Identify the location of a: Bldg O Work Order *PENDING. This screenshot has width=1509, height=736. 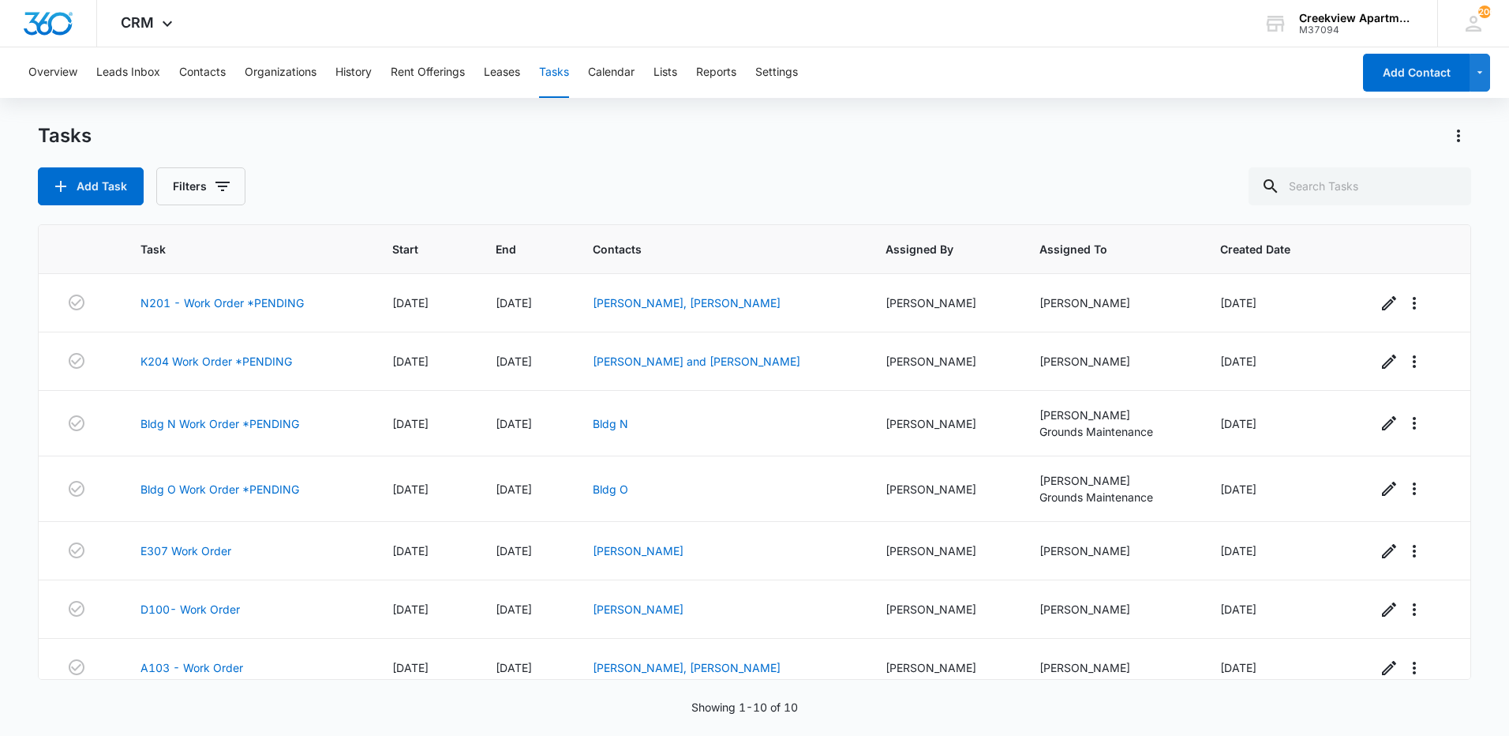
(219, 489).